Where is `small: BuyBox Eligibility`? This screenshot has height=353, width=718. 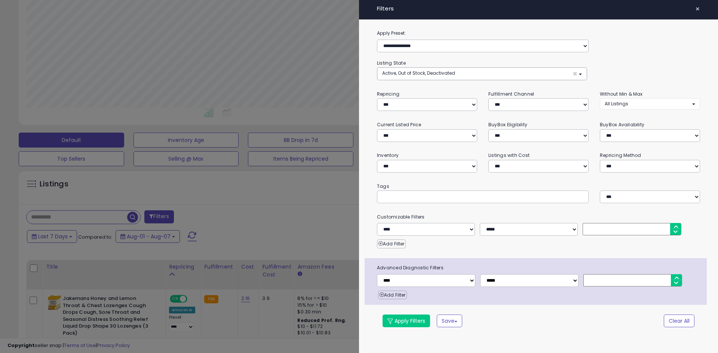 small: BuyBox Eligibility is located at coordinates (508, 125).